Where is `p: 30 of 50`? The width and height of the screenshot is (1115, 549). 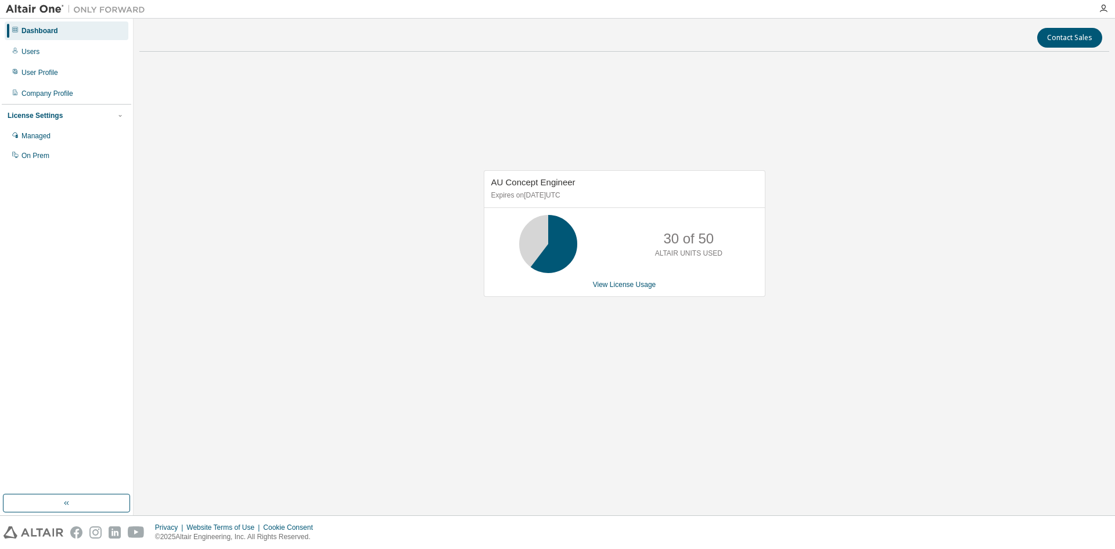 p: 30 of 50 is located at coordinates (688, 239).